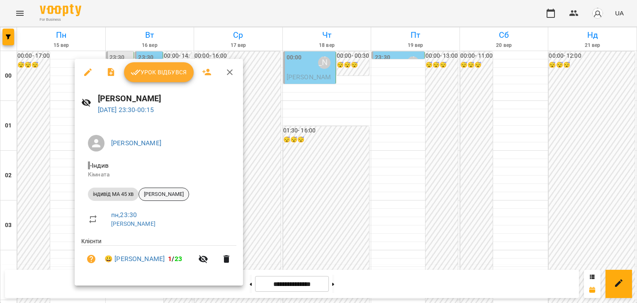 This screenshot has height=303, width=637. What do you see at coordinates (159, 72) in the screenshot?
I see `button: Урок відбувся` at bounding box center [159, 72].